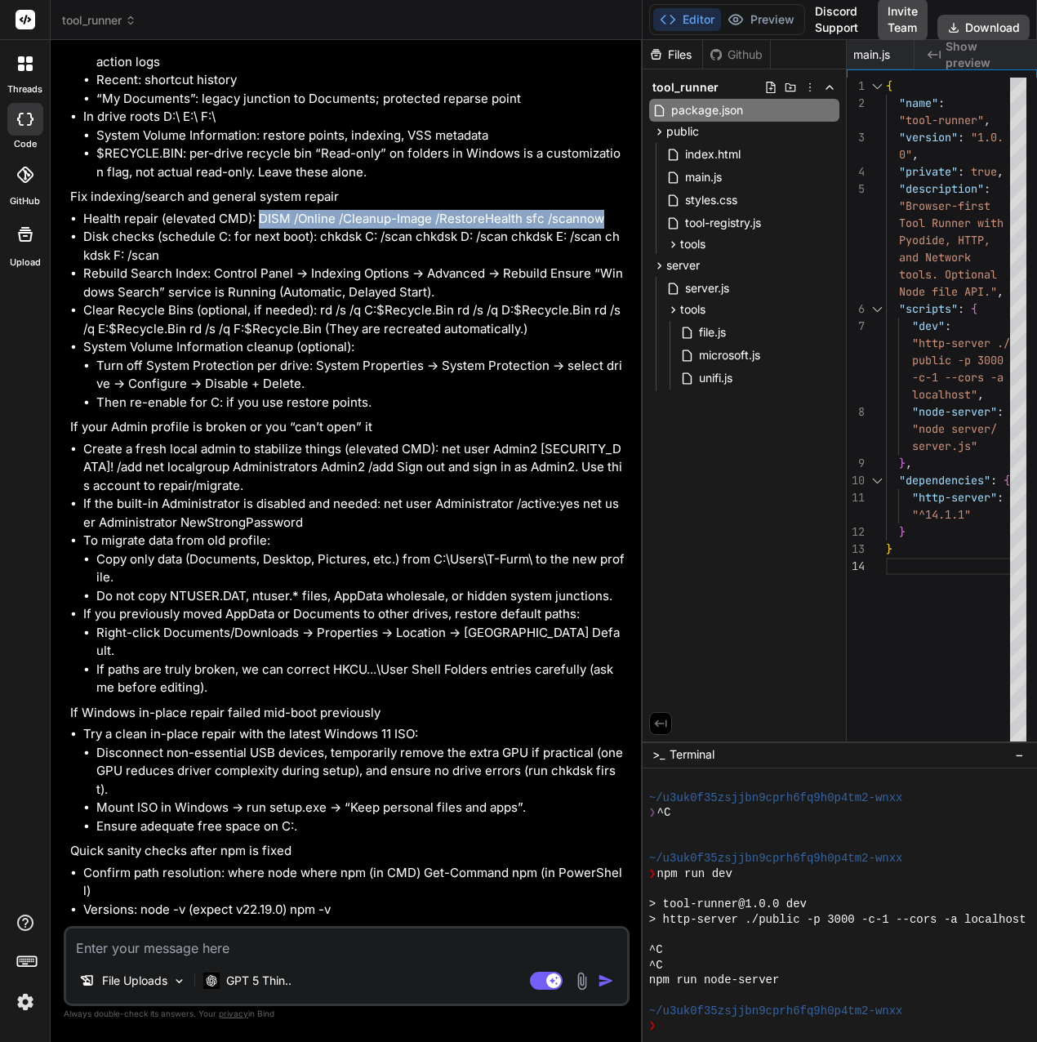 The height and width of the screenshot is (1042, 1037). Describe the element at coordinates (945, 240) in the screenshot. I see `span: Pyodide, HTTP,` at that location.